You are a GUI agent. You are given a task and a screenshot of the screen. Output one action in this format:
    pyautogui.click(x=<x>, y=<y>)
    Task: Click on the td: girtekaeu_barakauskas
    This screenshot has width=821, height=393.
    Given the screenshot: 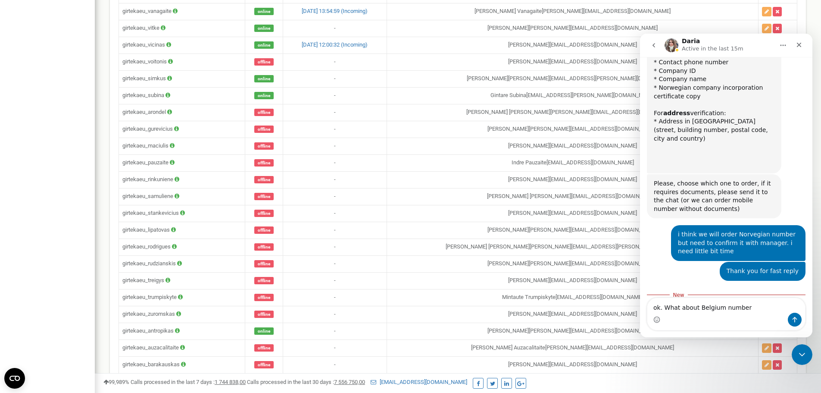 What is the action you would take?
    pyautogui.click(x=182, y=364)
    